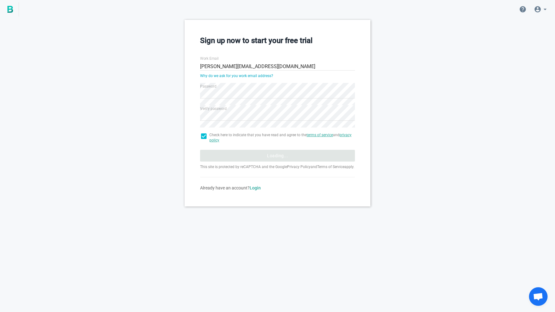  What do you see at coordinates (10, 9) in the screenshot?
I see `img: BigPicture.io` at bounding box center [10, 9].